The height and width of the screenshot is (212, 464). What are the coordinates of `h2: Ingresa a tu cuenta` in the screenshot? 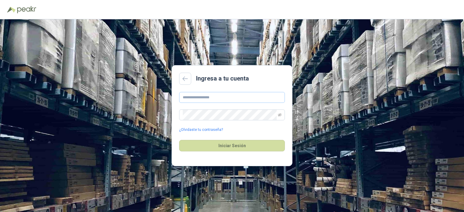 It's located at (222, 79).